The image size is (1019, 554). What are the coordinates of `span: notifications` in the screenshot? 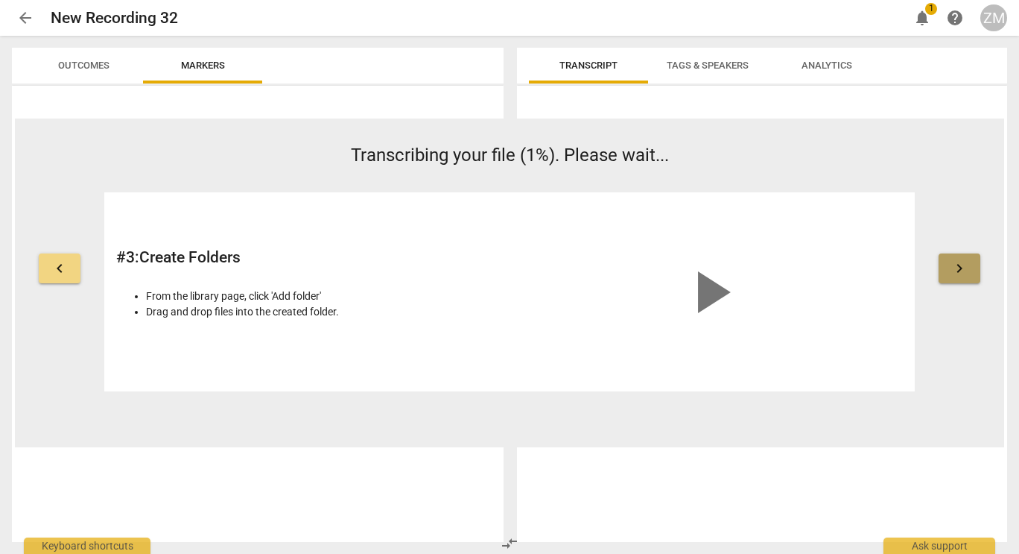 It's located at (922, 18).